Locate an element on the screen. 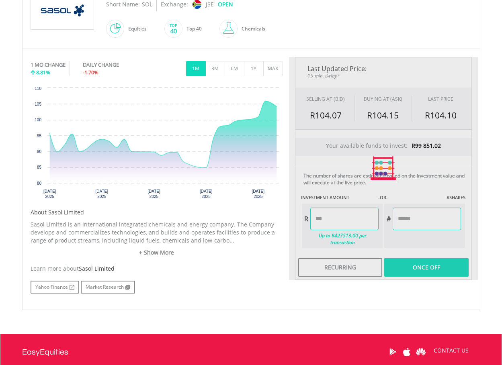  text: 110 is located at coordinates (38, 88).